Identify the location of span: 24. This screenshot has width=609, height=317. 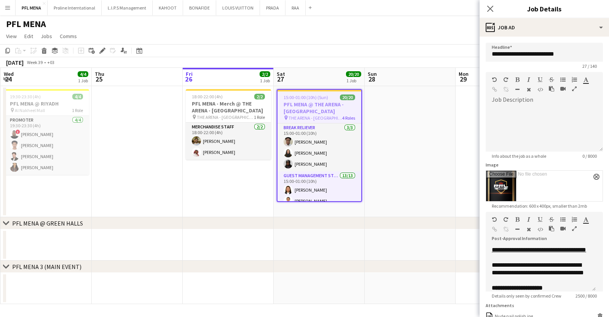
(8, 79).